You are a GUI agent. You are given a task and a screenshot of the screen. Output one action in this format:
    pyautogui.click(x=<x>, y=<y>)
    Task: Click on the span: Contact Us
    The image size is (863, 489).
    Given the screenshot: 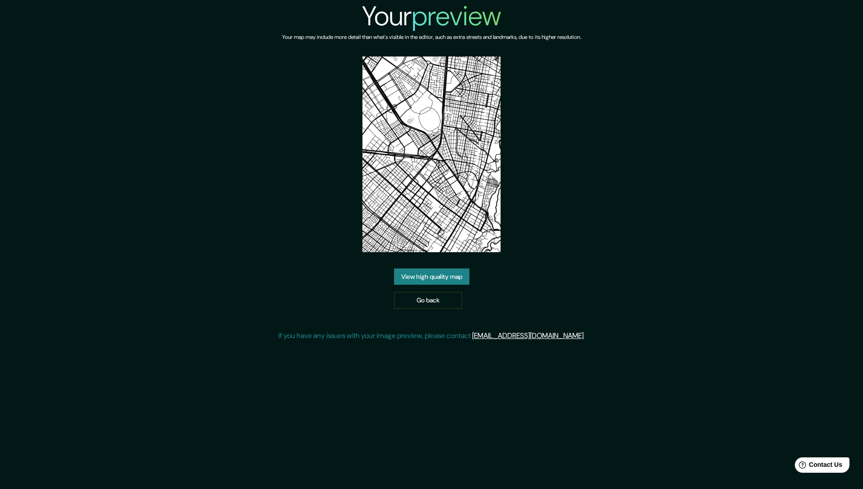 What is the action you would take?
    pyautogui.click(x=43, y=11)
    